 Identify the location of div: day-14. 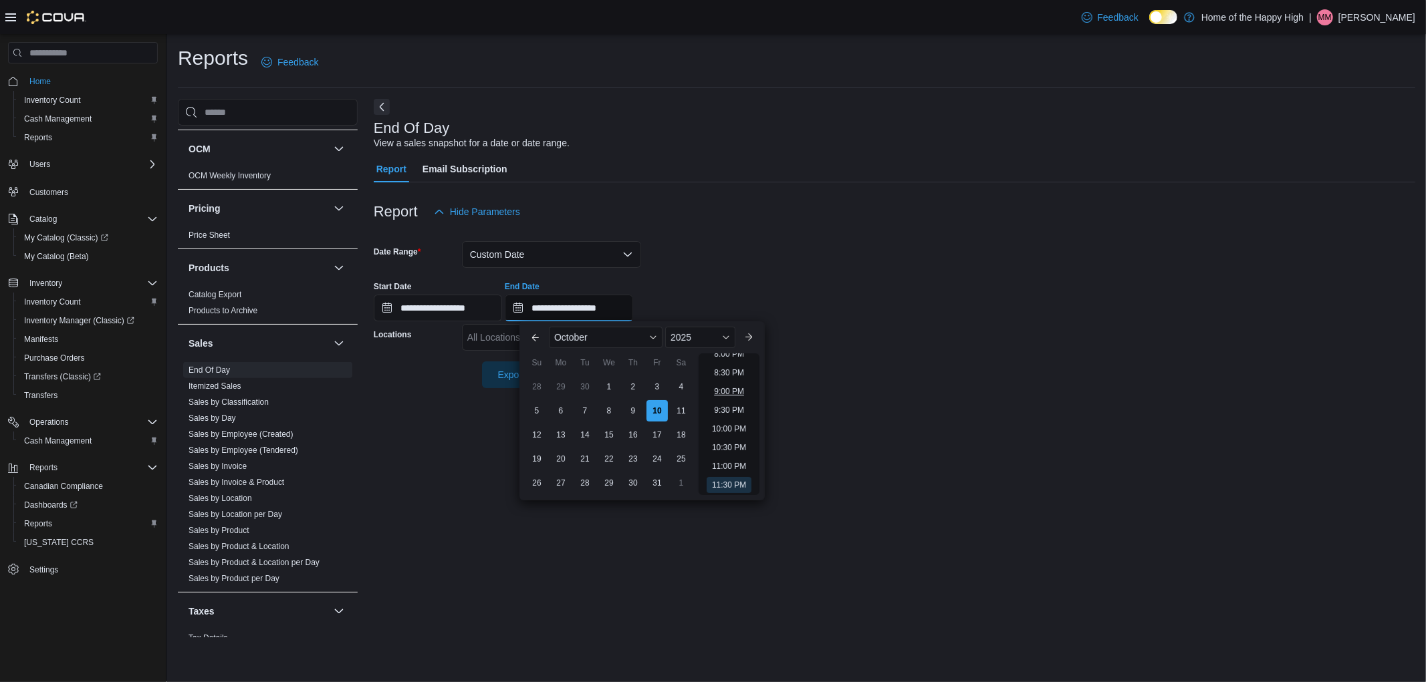
(585, 435).